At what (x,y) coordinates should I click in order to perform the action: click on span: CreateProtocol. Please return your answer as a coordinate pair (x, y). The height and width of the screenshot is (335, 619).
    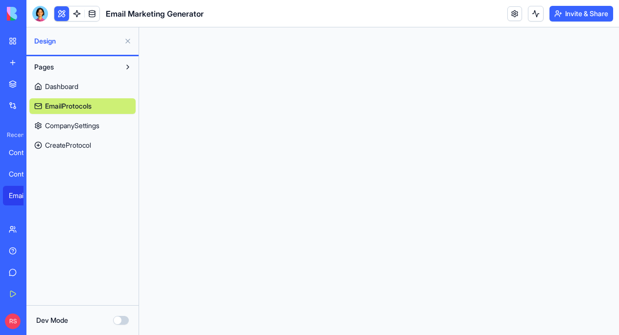
    Looking at the image, I should click on (68, 145).